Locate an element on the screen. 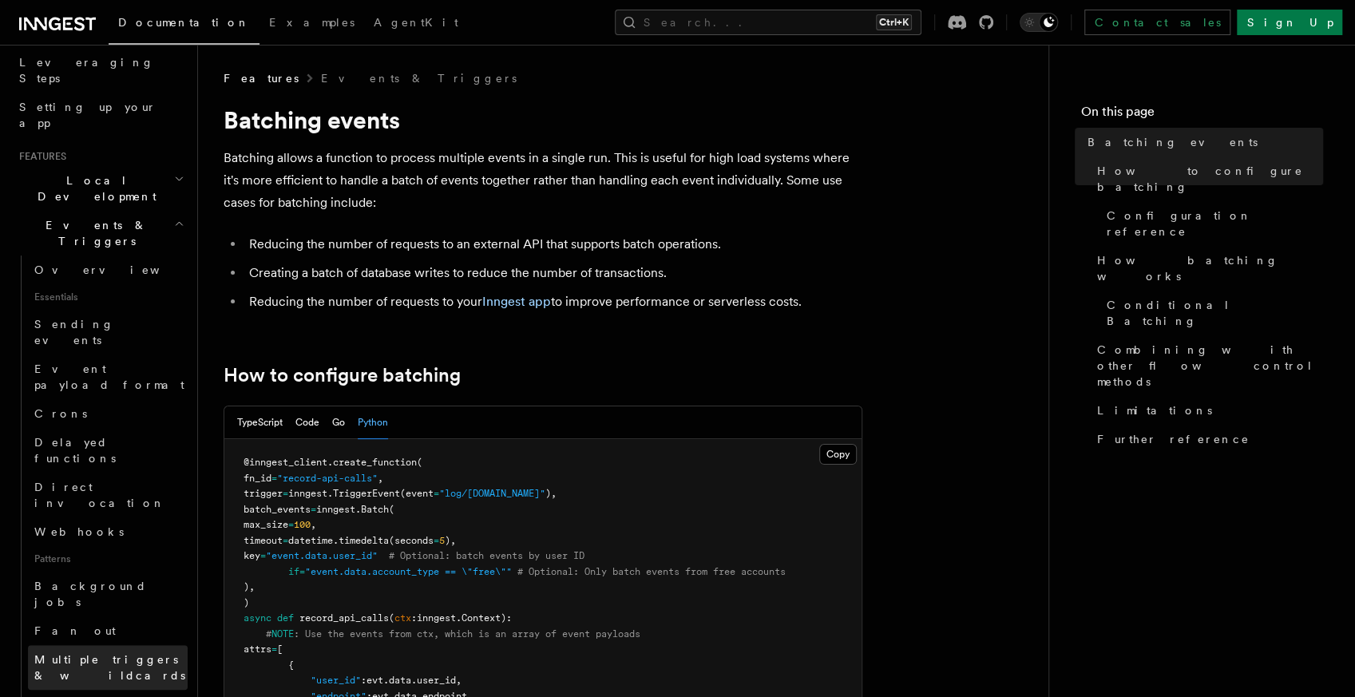  a: Limitations is located at coordinates (1207, 410).